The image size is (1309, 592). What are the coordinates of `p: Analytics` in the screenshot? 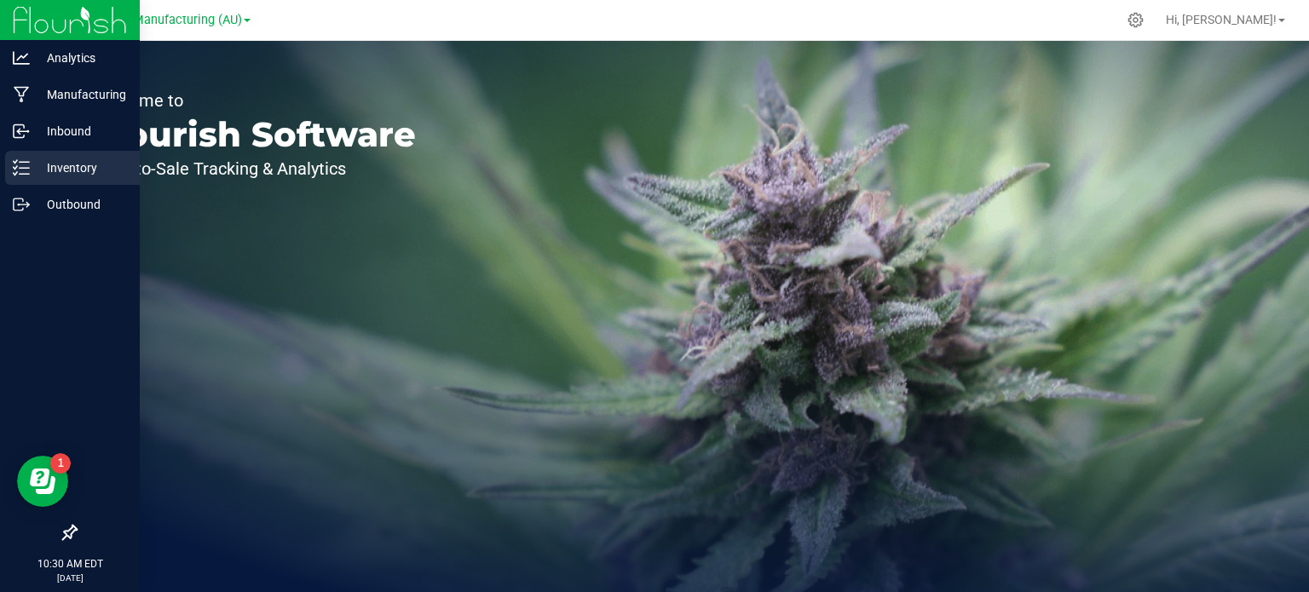 It's located at (81, 58).